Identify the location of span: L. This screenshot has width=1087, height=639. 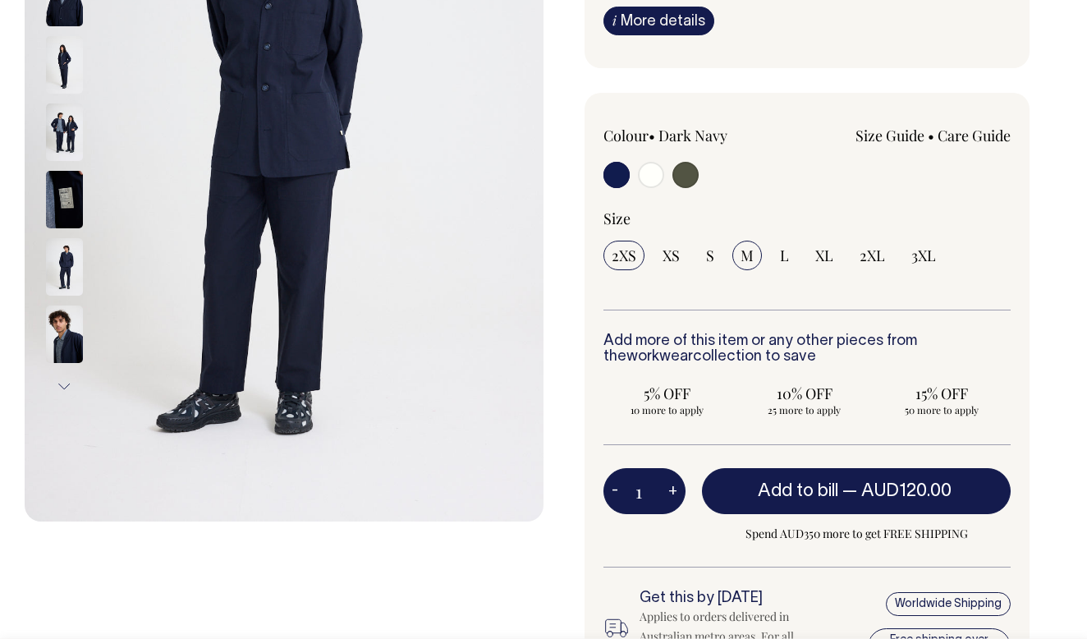
(784, 255).